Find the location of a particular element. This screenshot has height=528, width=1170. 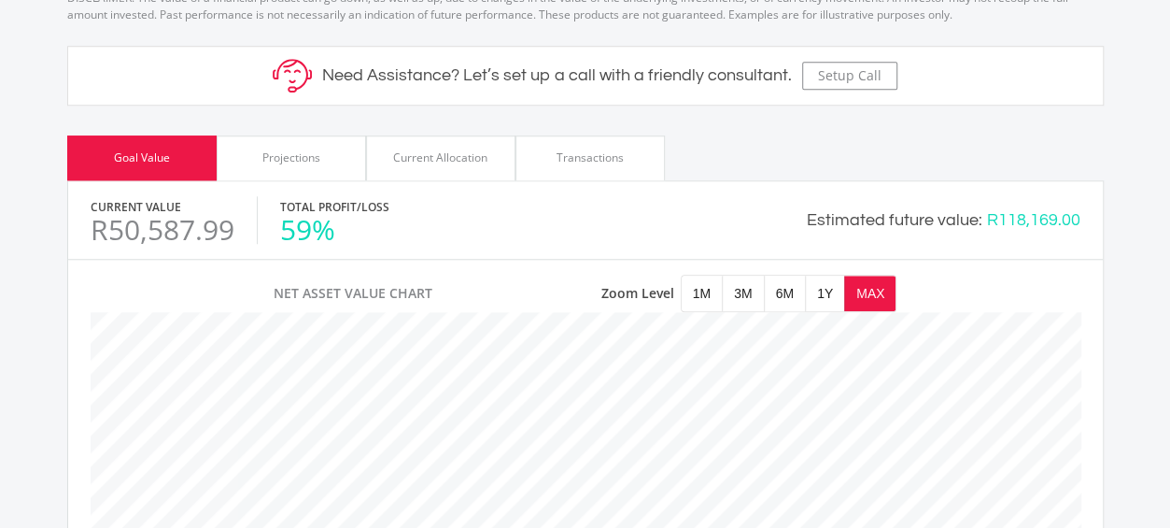

button: Setup Call is located at coordinates (850, 76).